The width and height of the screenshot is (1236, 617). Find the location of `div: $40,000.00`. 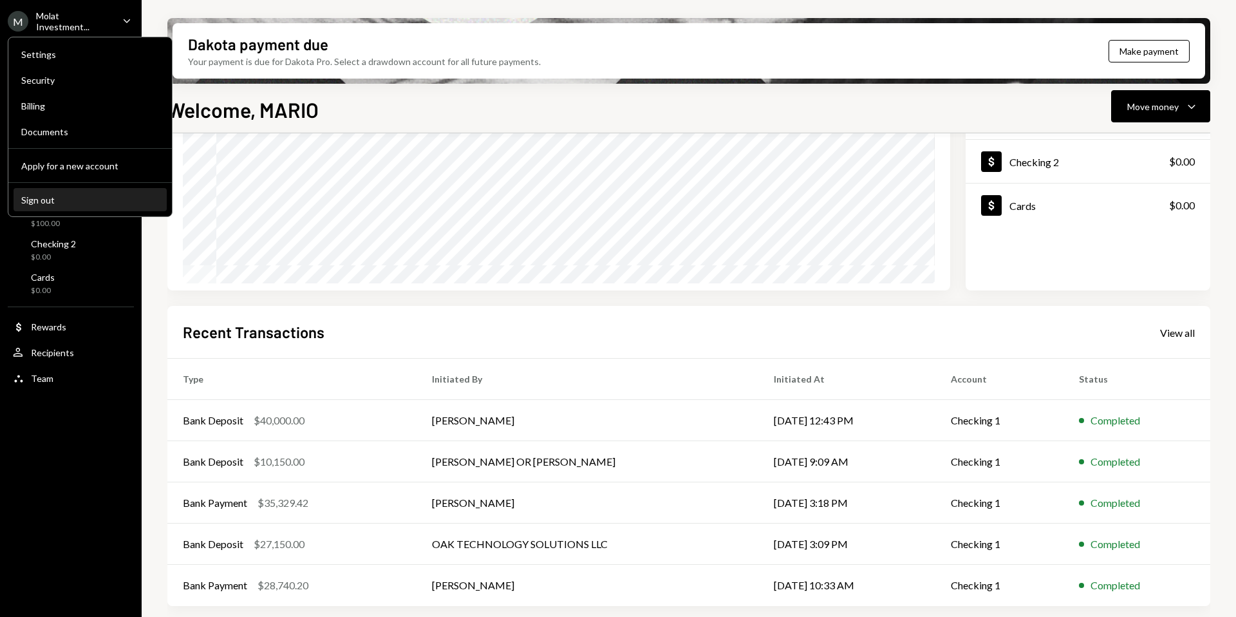

div: $40,000.00 is located at coordinates (279, 420).